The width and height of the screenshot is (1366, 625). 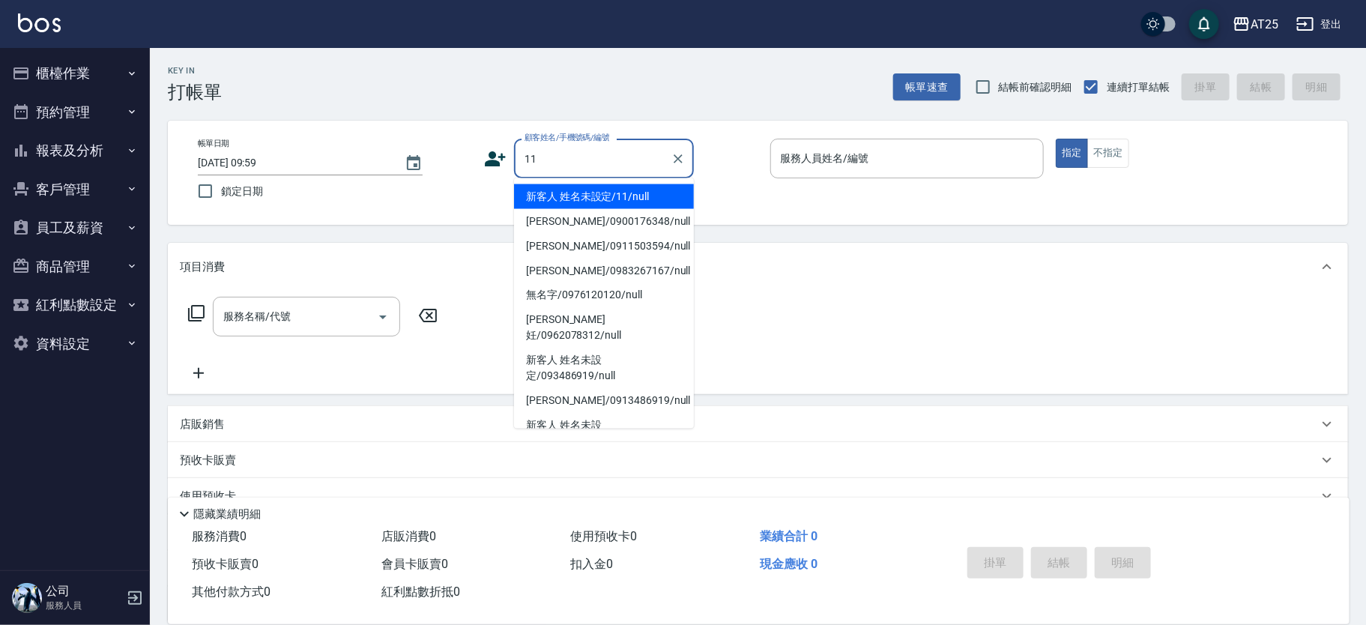 What do you see at coordinates (604, 196) in the screenshot?
I see `li: 新客人 姓名未設定/11/null` at bounding box center [604, 196].